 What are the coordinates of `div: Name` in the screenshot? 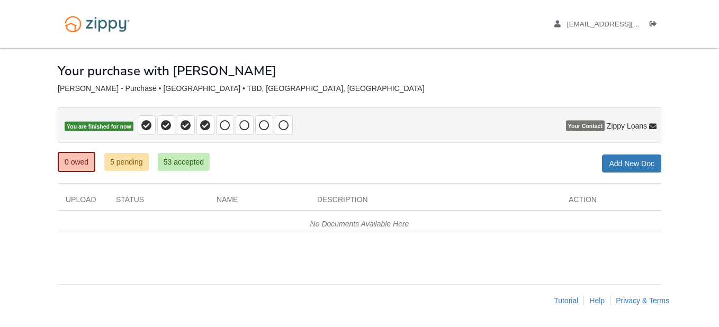 It's located at (259, 202).